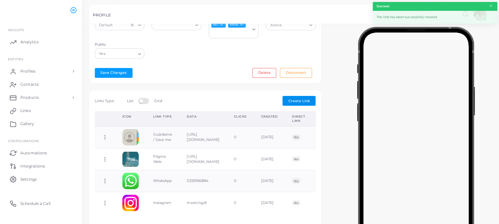 This screenshot has height=224, width=499. What do you see at coordinates (299, 101) in the screenshot?
I see `button: Create Link` at bounding box center [299, 101].